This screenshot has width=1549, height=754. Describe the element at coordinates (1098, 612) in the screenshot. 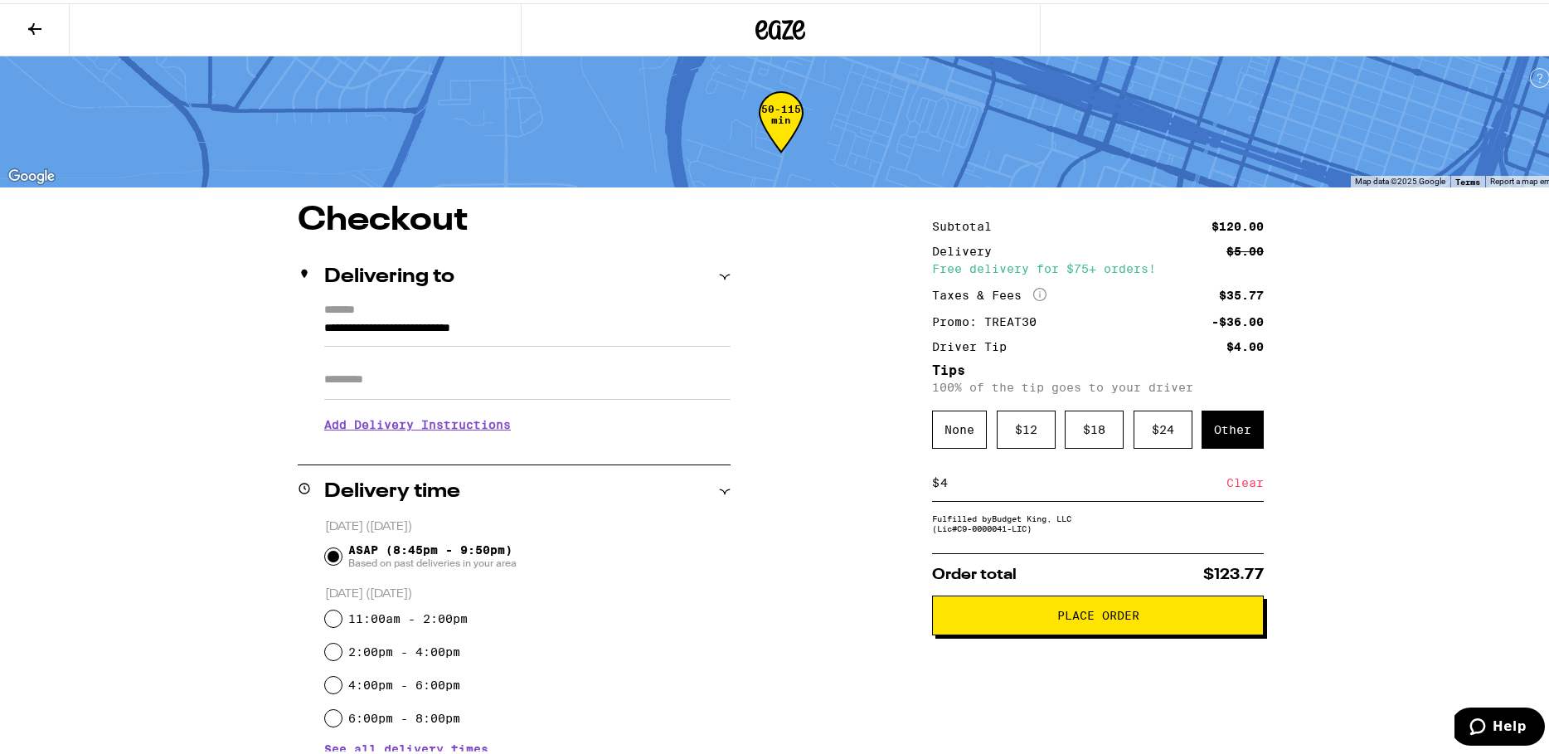

I see `button: Place Order` at that location.